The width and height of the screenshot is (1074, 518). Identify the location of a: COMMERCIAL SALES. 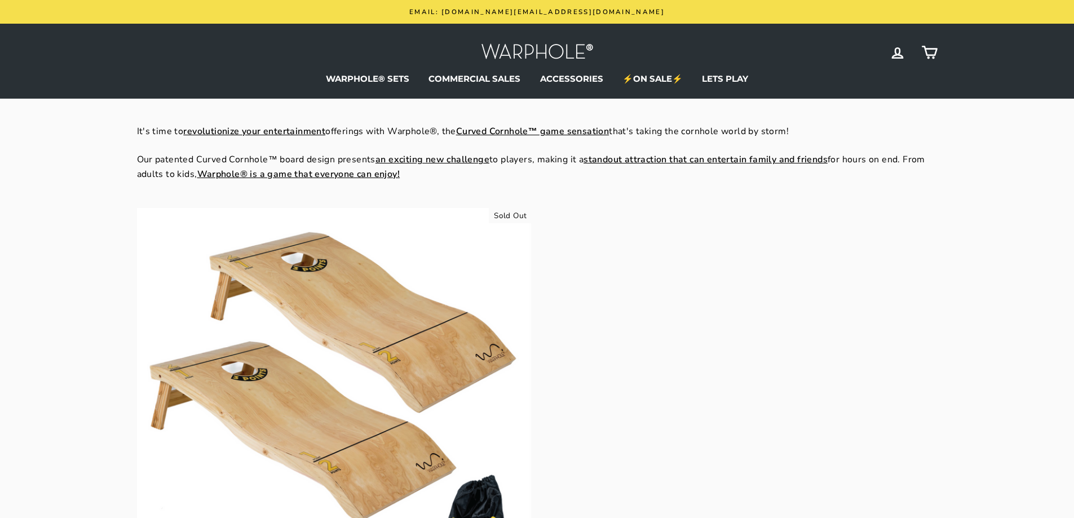
(474, 79).